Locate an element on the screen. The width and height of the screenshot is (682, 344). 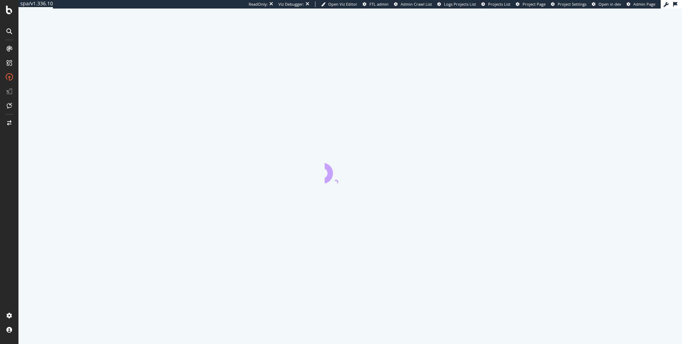
a: Project Page is located at coordinates (531, 4).